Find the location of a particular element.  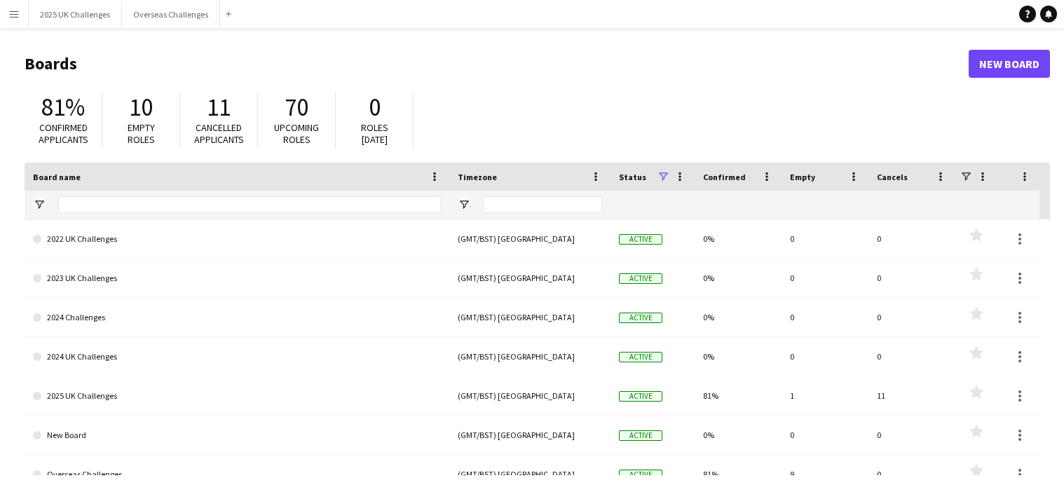

span: Upcoming roles is located at coordinates (296, 133).